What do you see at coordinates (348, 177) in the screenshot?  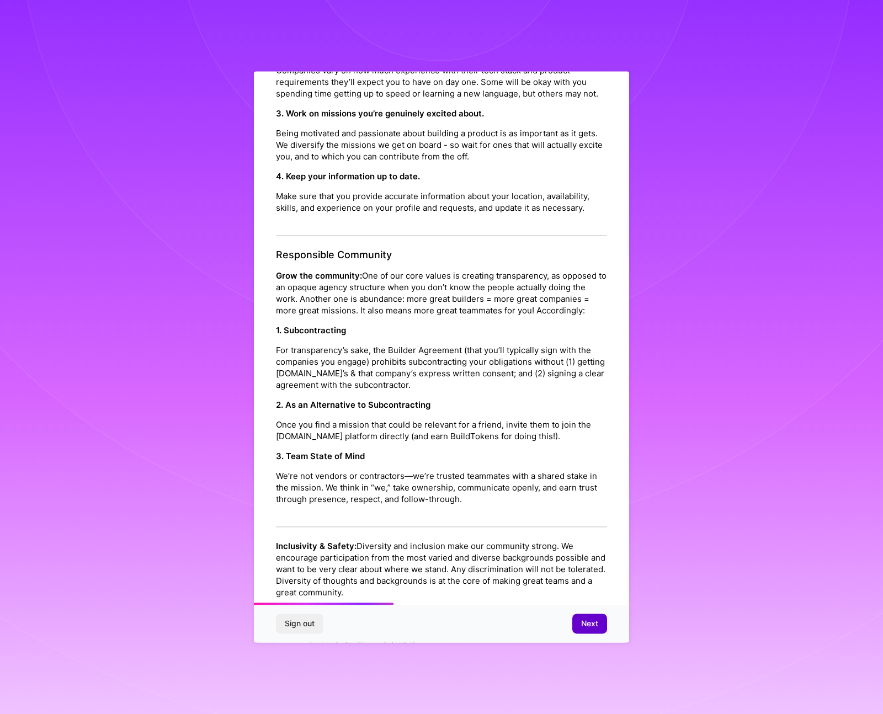 I see `strong: 4. Keep your information up to date.` at bounding box center [348, 177].